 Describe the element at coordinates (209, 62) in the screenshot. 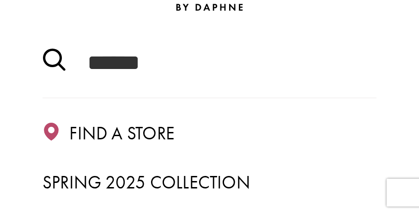

I see `input: Search` at that location.